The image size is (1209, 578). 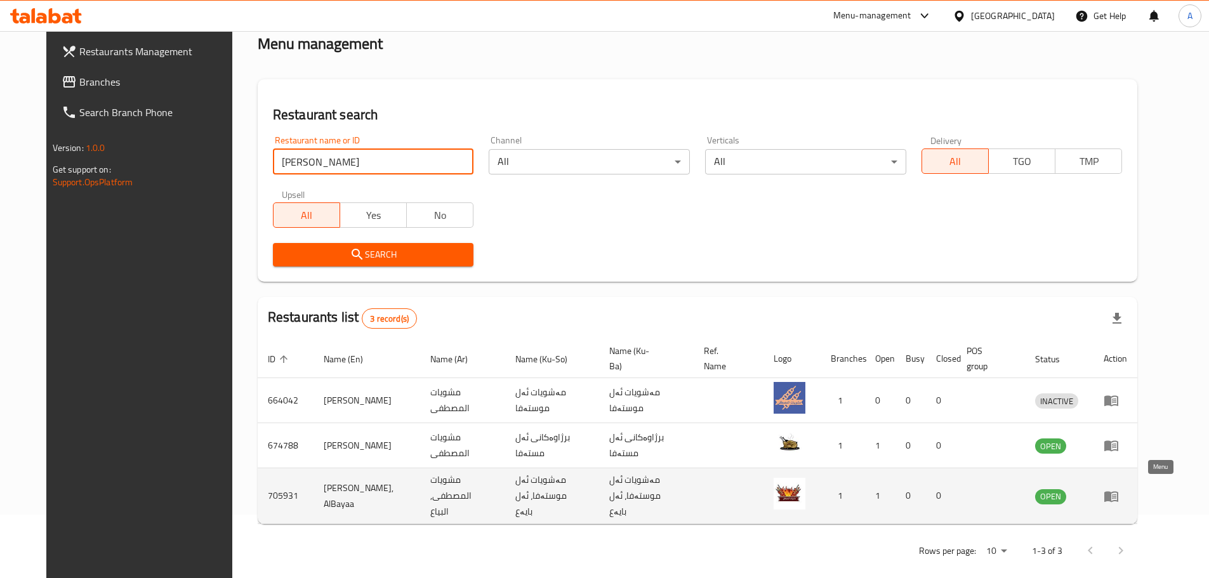 I want to click on span: Yes, so click(x=373, y=215).